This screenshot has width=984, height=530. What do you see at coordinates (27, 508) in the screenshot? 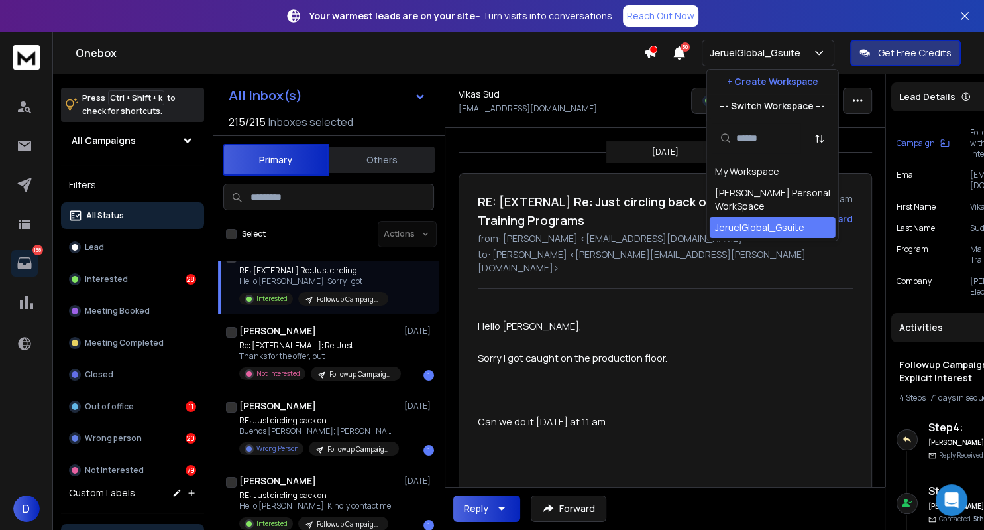
I see `button: D` at bounding box center [27, 508].